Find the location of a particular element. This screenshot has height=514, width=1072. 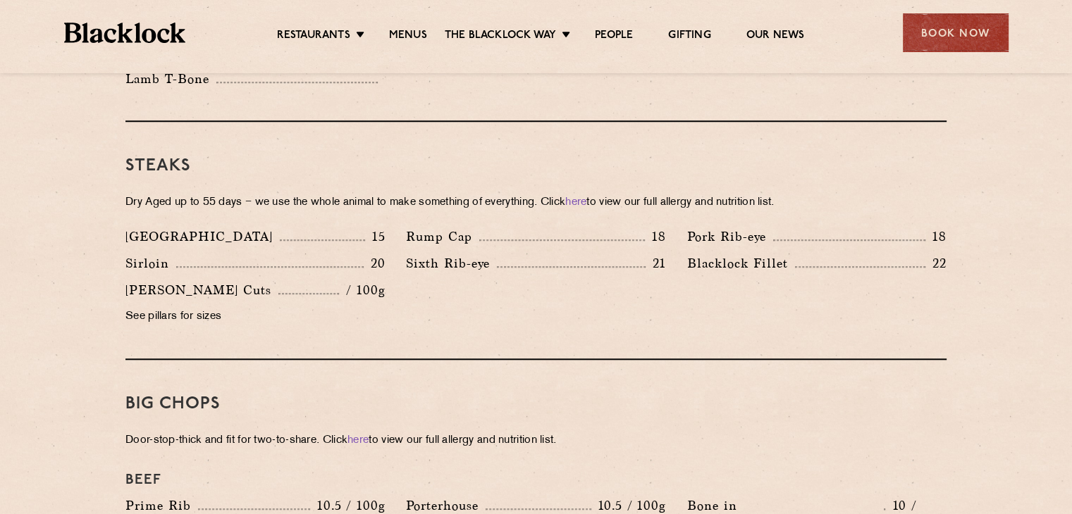

p: Pork Rib-eye is located at coordinates (730, 237).